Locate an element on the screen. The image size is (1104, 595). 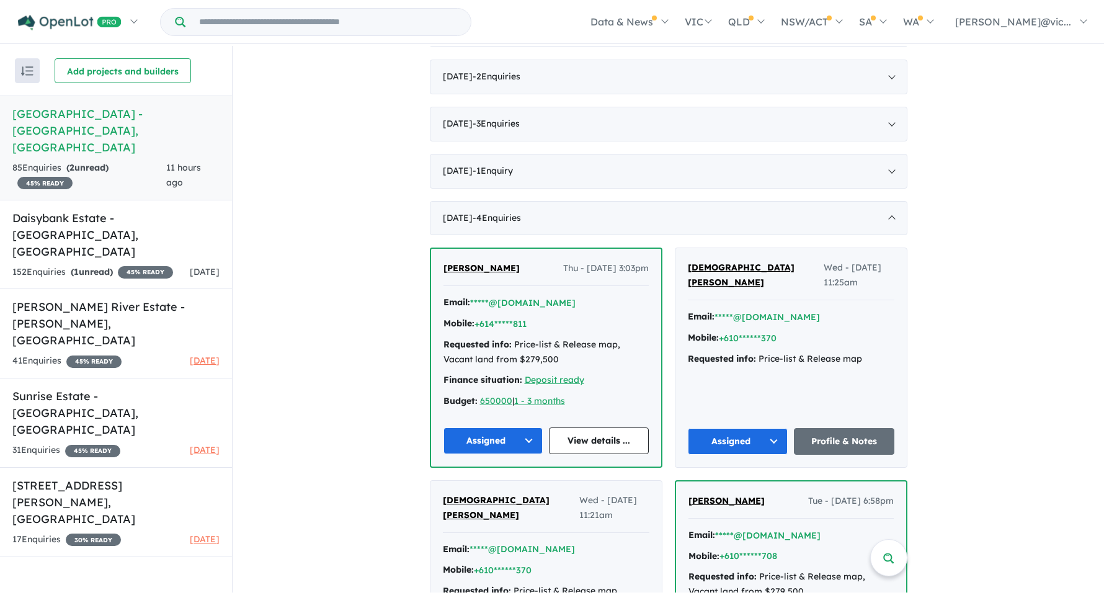
img: sort.svg is located at coordinates (27, 71).